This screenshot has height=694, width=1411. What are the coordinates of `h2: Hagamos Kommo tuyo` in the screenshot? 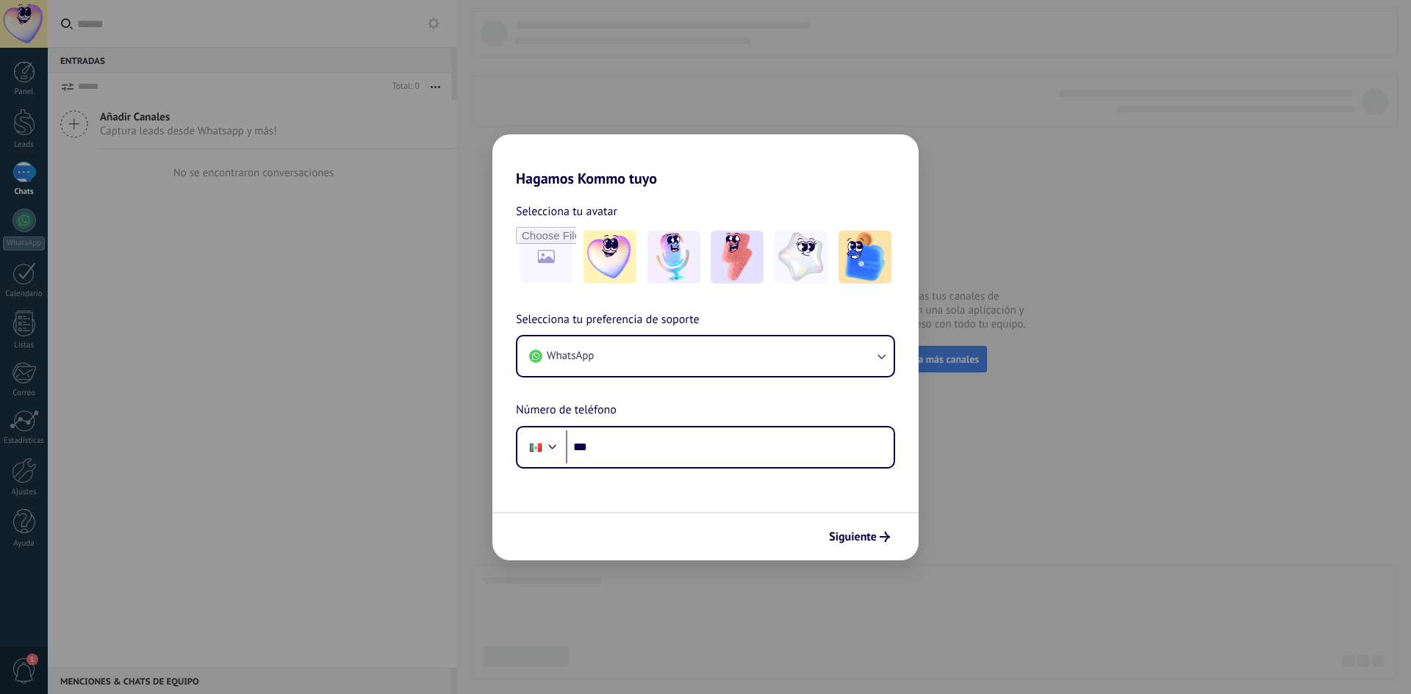 It's located at (705, 161).